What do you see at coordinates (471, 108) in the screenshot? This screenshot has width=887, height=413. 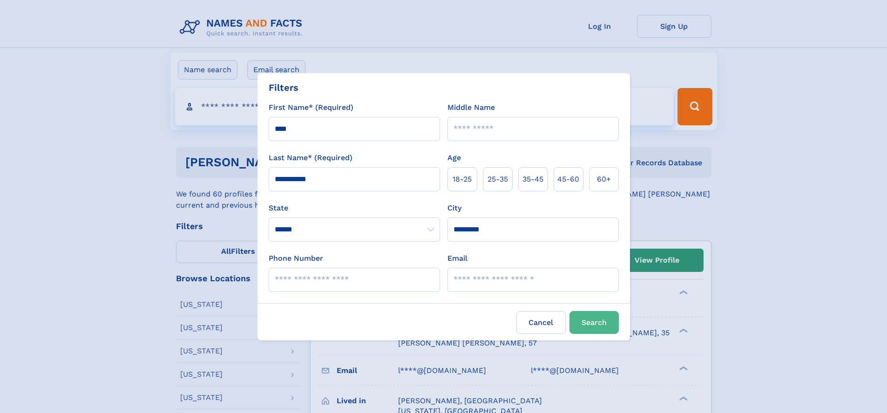 I see `label: Middle Name` at bounding box center [471, 108].